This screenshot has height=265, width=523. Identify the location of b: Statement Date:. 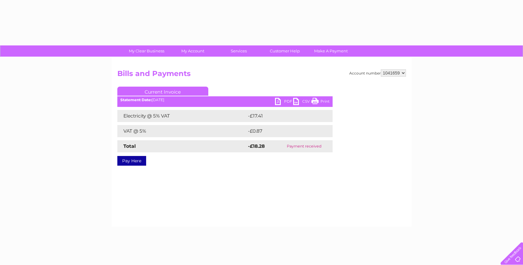
(136, 100).